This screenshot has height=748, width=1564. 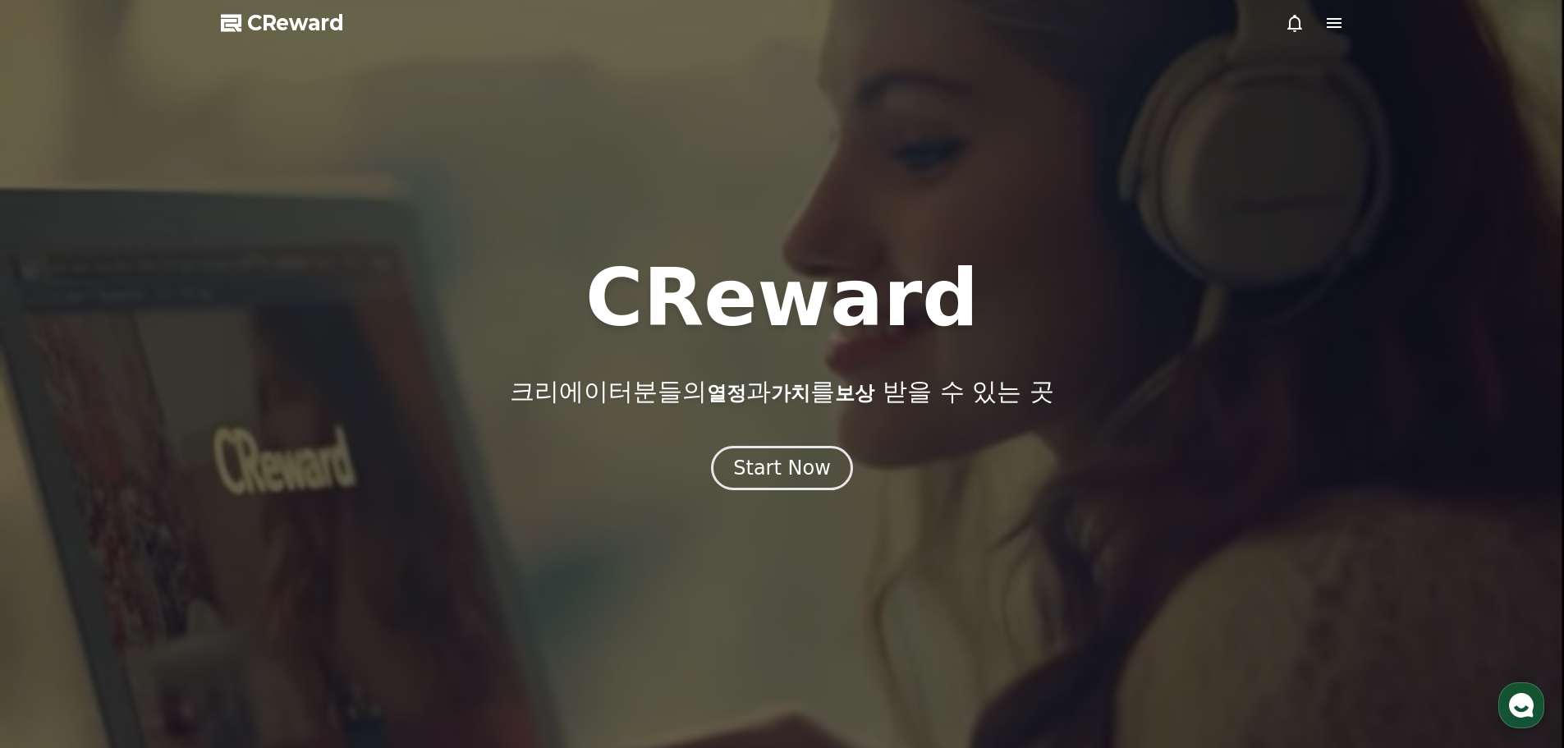 What do you see at coordinates (282, 23) in the screenshot?
I see `a: CReward` at bounding box center [282, 23].